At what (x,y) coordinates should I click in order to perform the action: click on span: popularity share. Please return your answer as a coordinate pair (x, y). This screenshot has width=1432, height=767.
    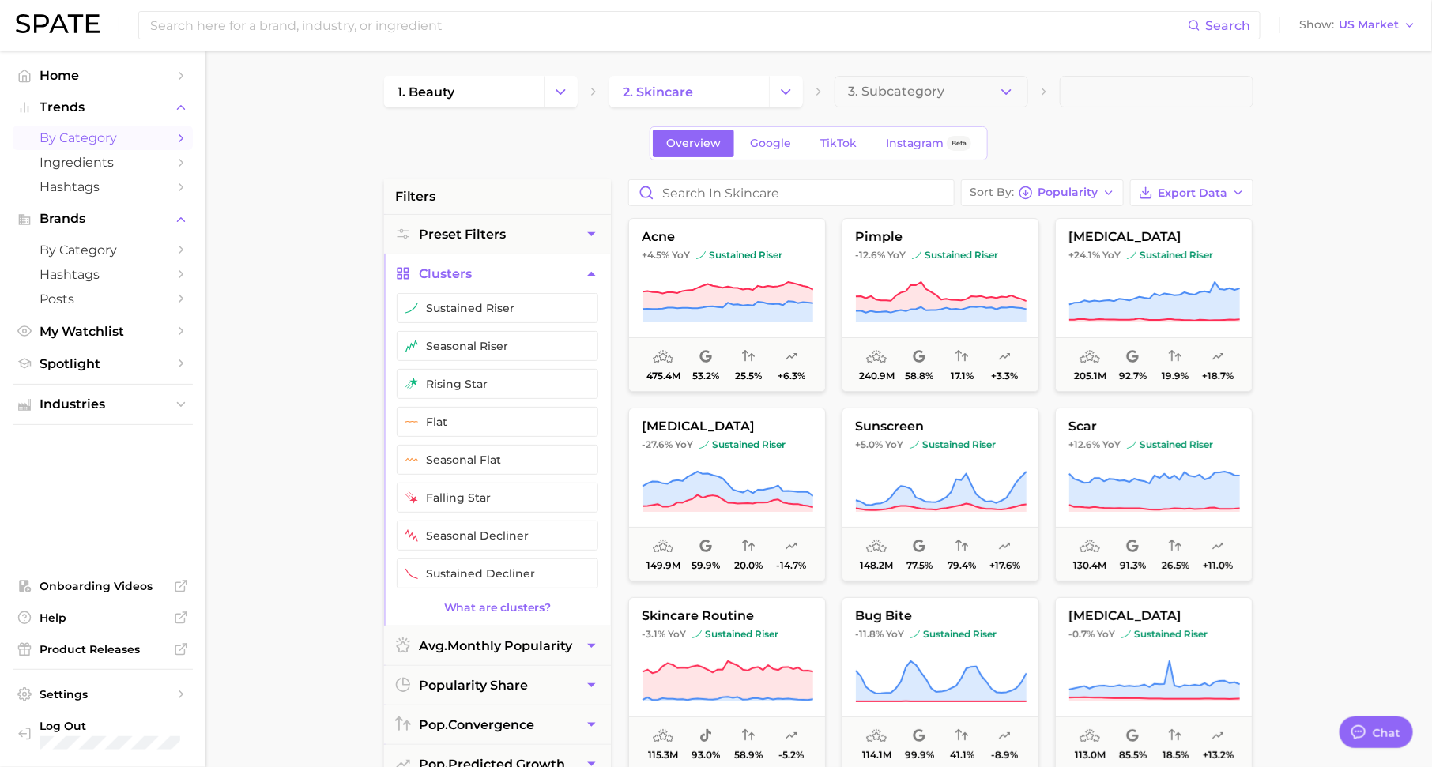
    Looking at the image, I should click on (473, 685).